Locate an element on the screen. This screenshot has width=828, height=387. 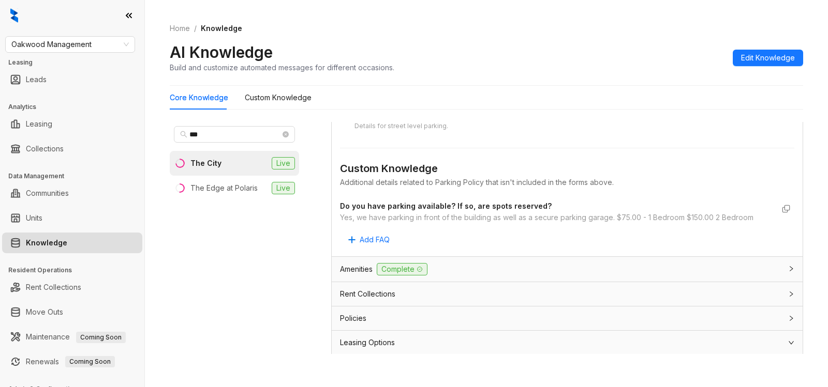
div: Rent Collections is located at coordinates (567, 294).